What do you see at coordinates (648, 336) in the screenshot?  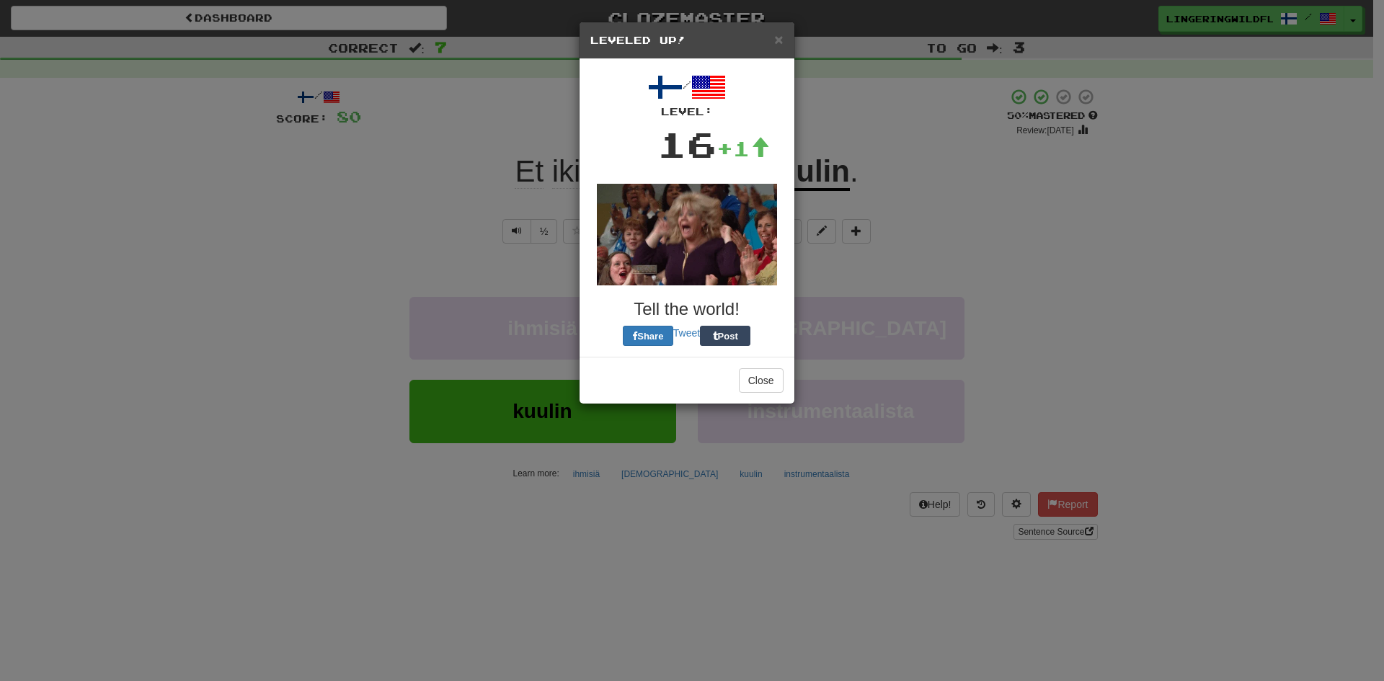 I see `button: Share` at bounding box center [648, 336].